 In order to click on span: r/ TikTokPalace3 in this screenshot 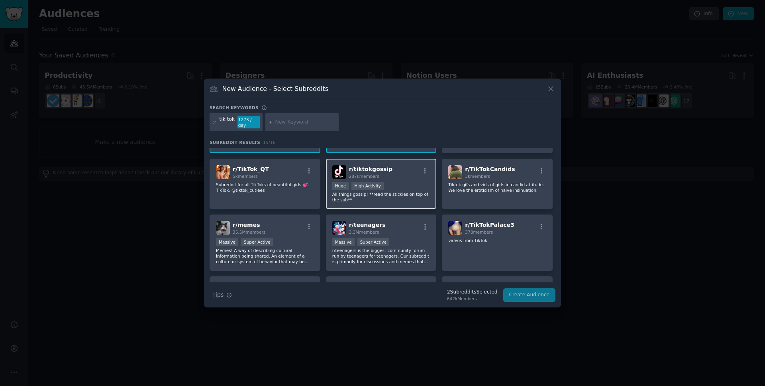, I will do `click(489, 225)`.